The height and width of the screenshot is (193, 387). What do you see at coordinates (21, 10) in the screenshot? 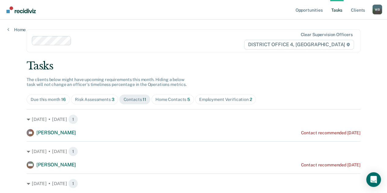
I see `img: Recidiviz` at bounding box center [21, 10].